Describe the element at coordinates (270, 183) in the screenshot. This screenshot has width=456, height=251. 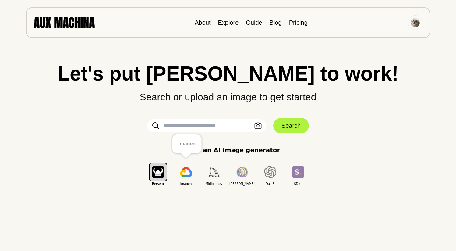
I see `span: Dall E` at that location.